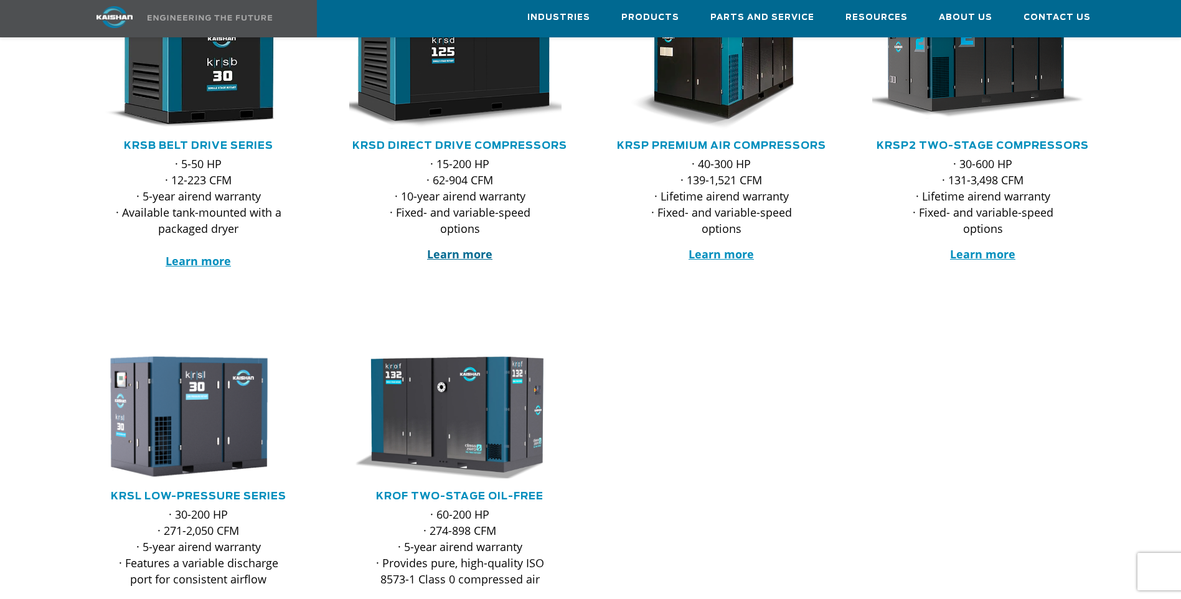 The height and width of the screenshot is (599, 1181). Describe the element at coordinates (965, 17) in the screenshot. I see `span: About Us` at that location.